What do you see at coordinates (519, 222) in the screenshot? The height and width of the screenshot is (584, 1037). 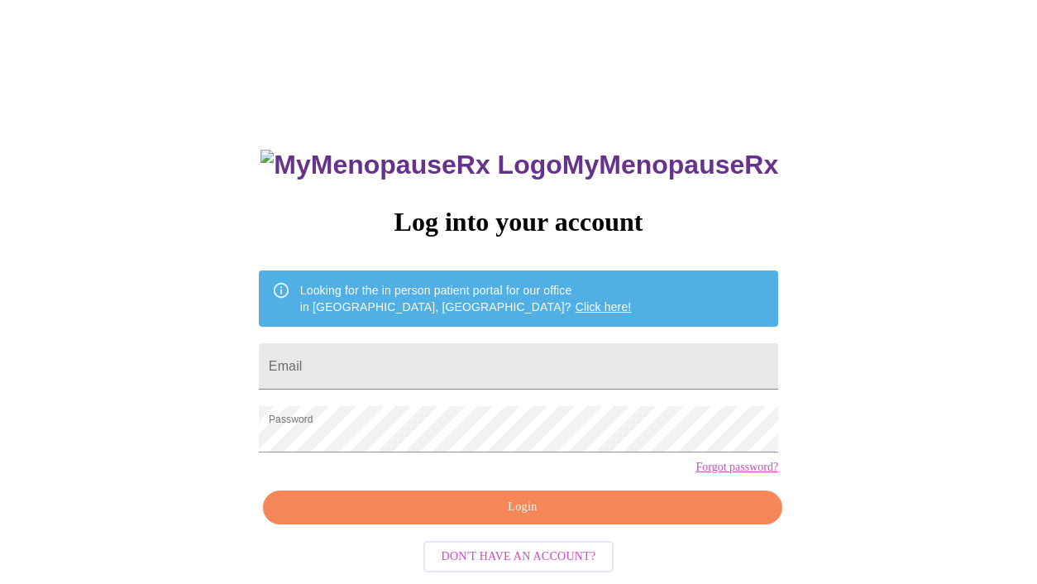 I see `h3: Log into your account` at bounding box center [519, 222].